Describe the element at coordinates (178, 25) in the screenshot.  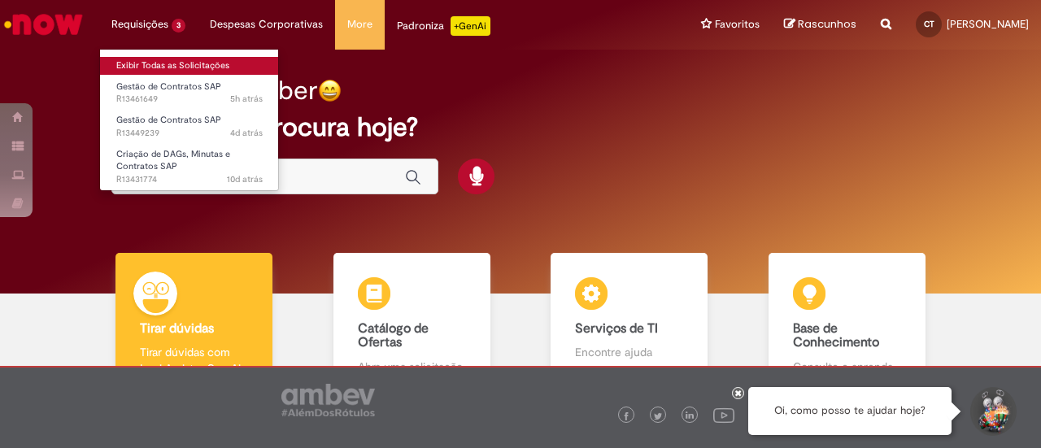
I see `span: 3` at that location.